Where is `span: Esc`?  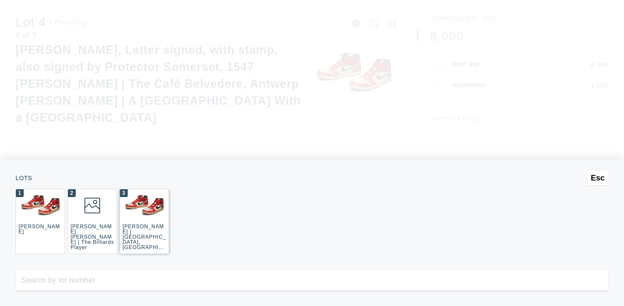 span: Esc is located at coordinates (597, 178).